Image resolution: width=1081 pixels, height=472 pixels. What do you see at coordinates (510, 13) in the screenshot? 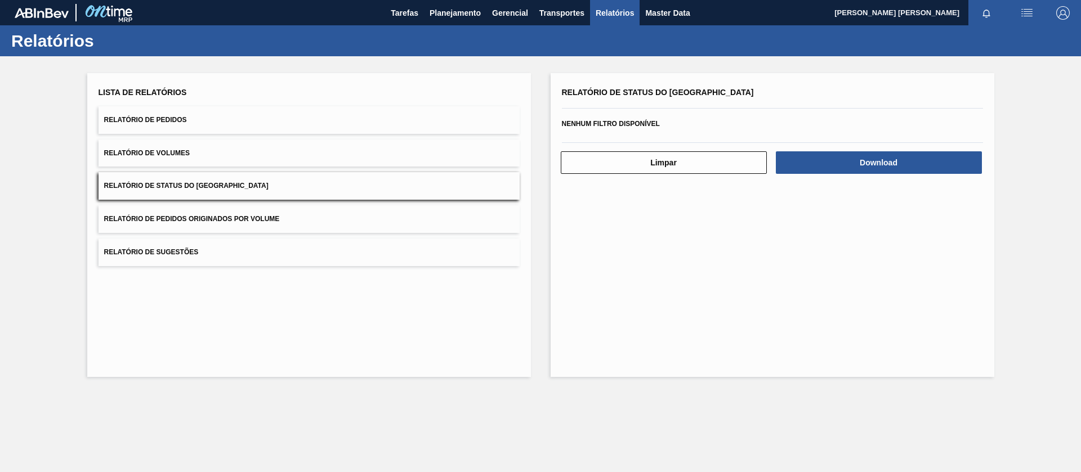
I see `span: Gerencial` at bounding box center [510, 13].